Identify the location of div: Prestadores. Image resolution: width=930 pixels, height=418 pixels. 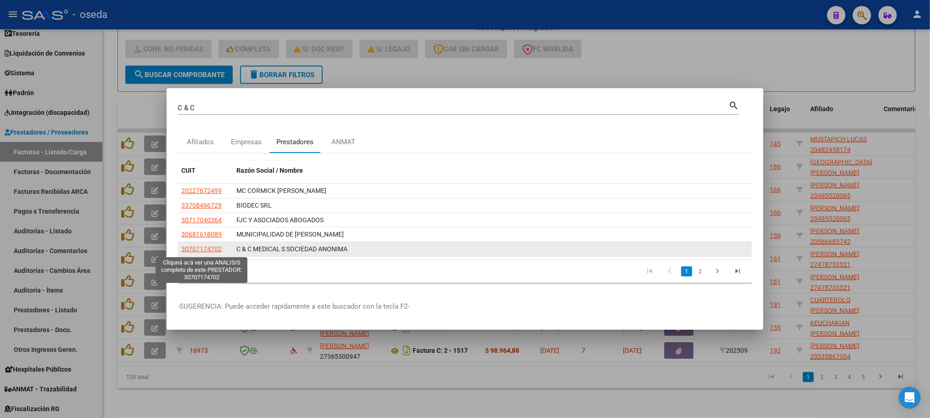
(295, 142).